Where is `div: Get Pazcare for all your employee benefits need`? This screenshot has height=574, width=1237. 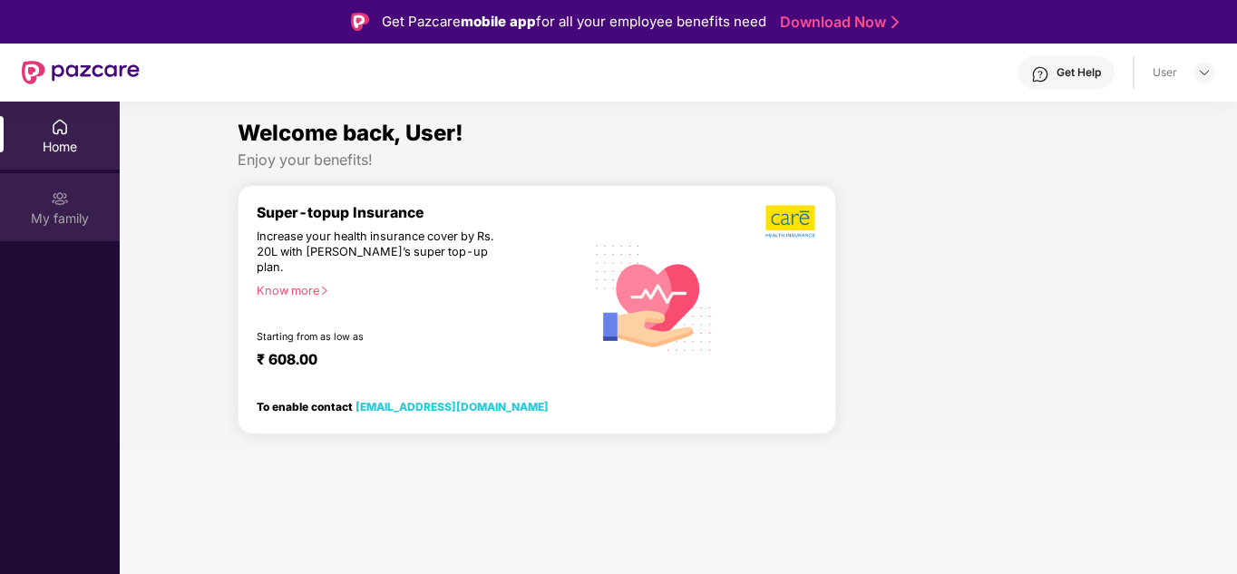
div: Get Pazcare for all your employee benefits need is located at coordinates (574, 22).